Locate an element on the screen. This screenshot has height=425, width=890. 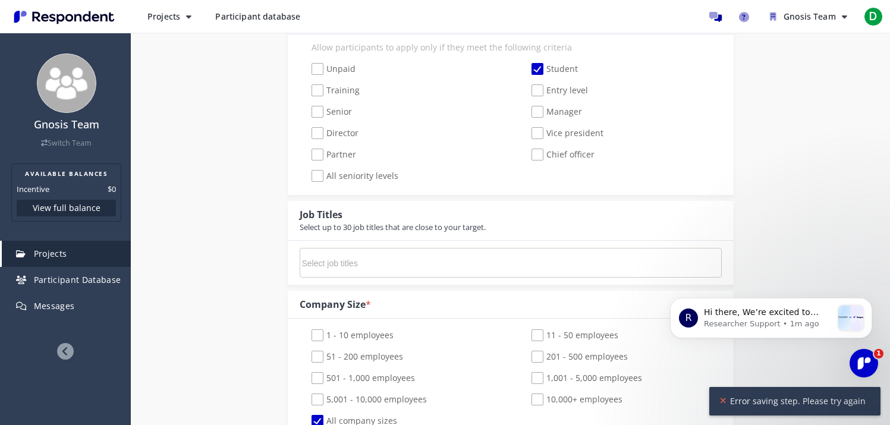
span: D is located at coordinates (873, 17).